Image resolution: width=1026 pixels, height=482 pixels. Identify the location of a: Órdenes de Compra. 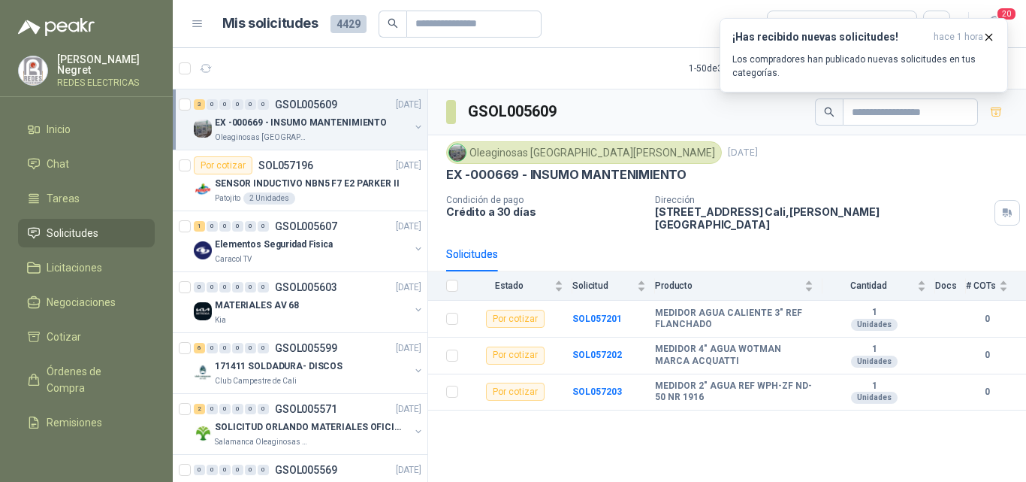
(86, 379).